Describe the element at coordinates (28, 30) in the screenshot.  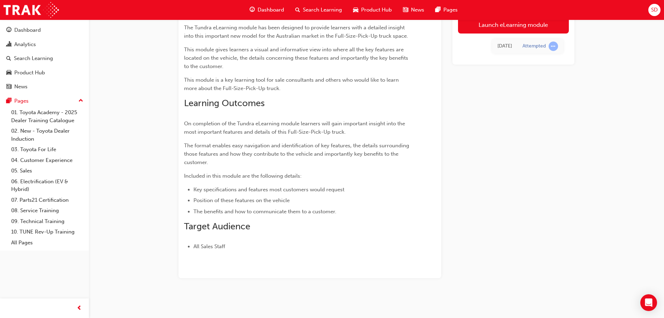
I see `div: Dashboard` at that location.